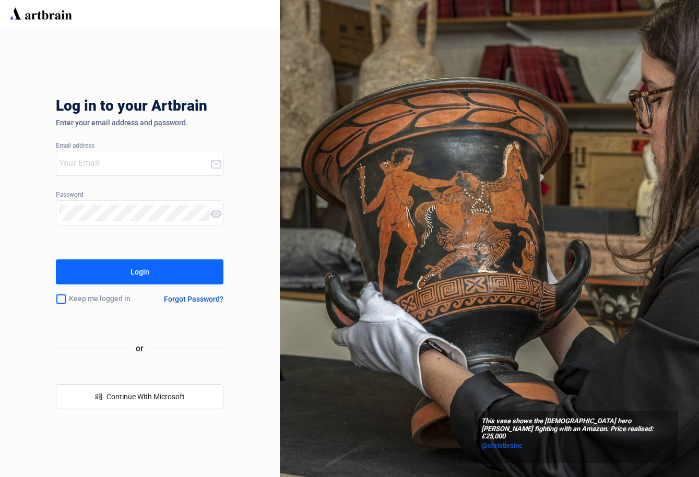 The width and height of the screenshot is (699, 477). I want to click on div: Enter your email address and password., so click(139, 123).